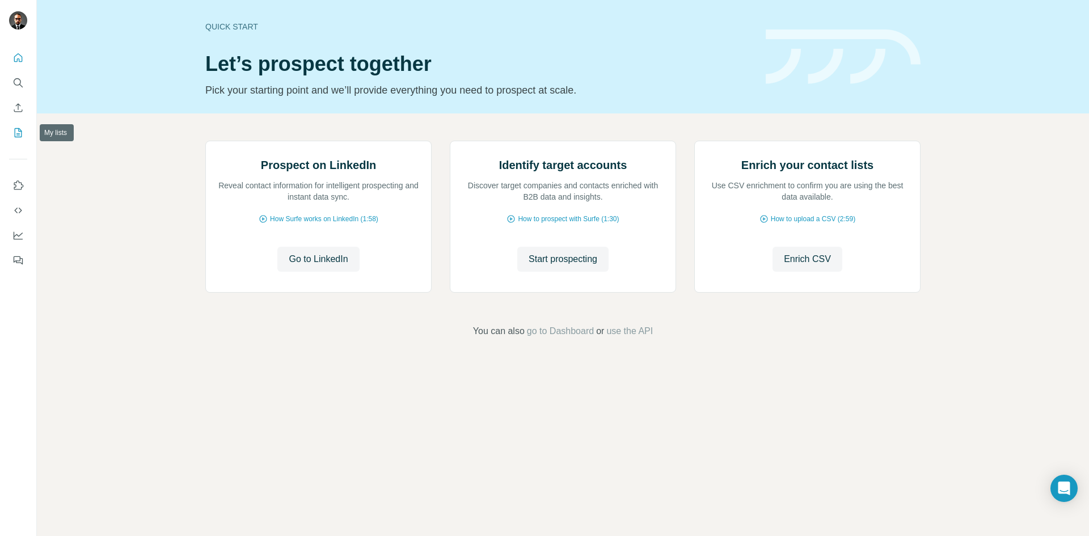 Image resolution: width=1089 pixels, height=536 pixels. Describe the element at coordinates (18, 235) in the screenshot. I see `button: Dashboard` at that location.